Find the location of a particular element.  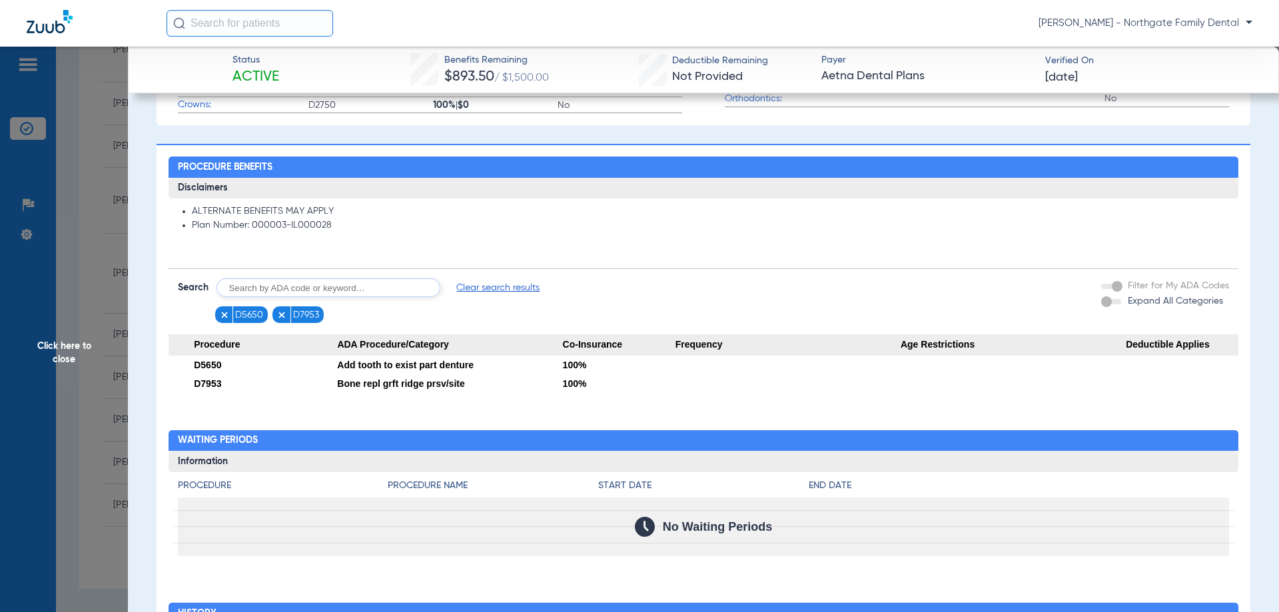

h3: Disclaimers is located at coordinates (704, 189).